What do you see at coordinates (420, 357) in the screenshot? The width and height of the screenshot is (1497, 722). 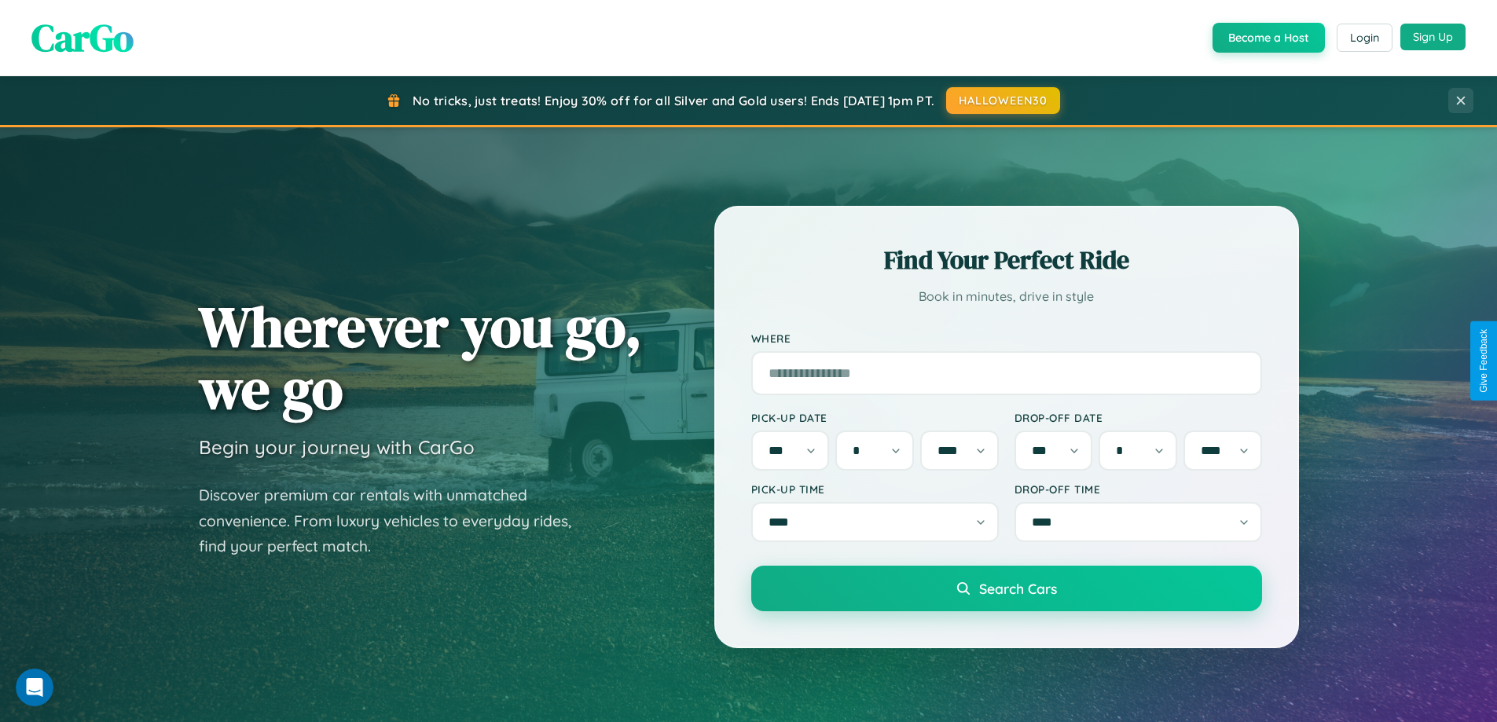 I see `h1: Wherever you go, we go` at bounding box center [420, 357].